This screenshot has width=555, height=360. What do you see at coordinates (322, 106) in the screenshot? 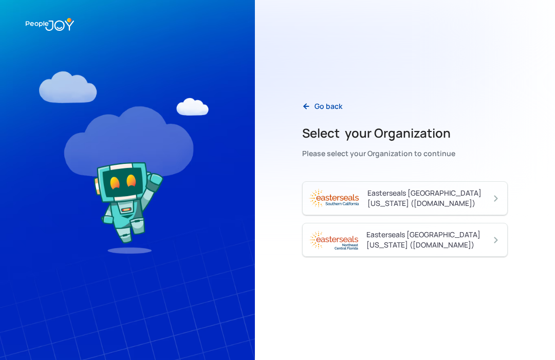
I see `a: Go back` at bounding box center [322, 106].